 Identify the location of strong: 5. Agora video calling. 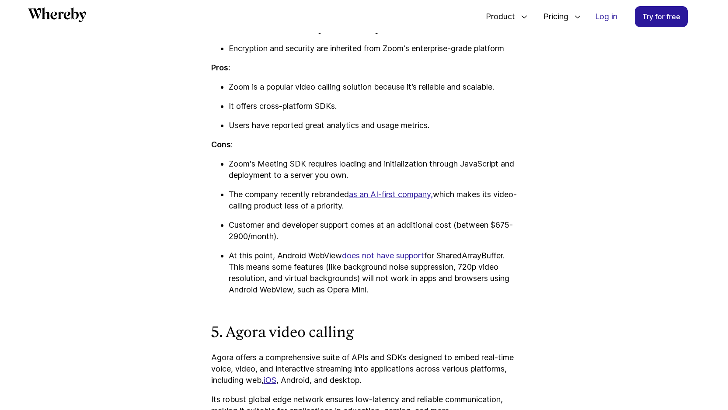
(283, 332).